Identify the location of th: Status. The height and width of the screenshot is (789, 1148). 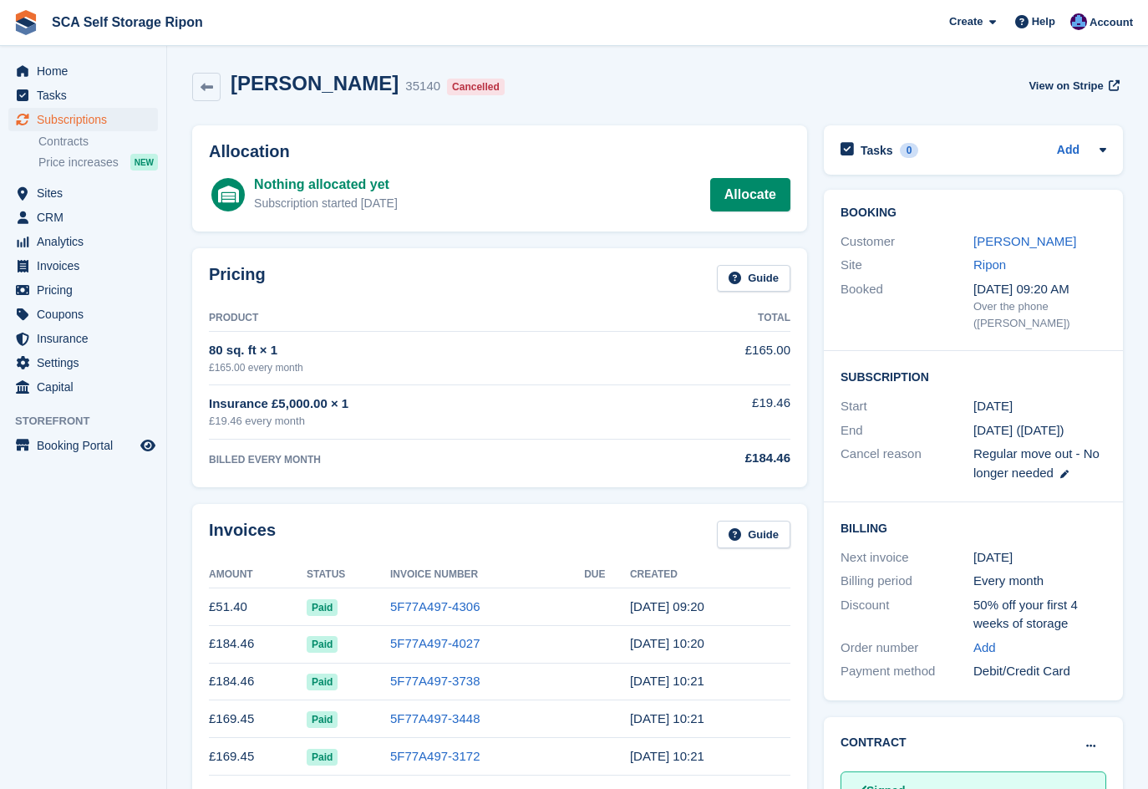
(348, 575).